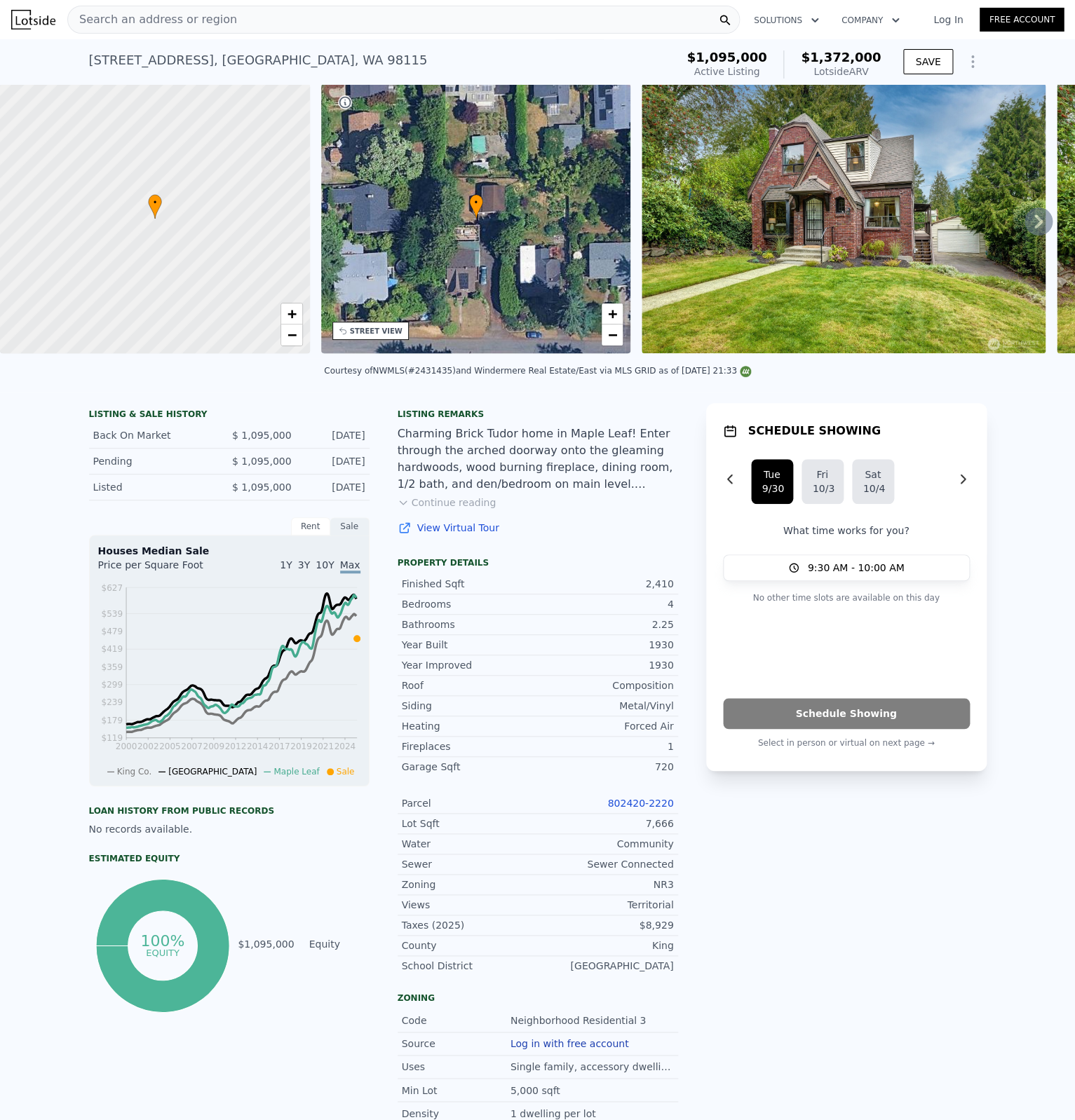 This screenshot has height=1120, width=1075. I want to click on div: 1 dwelling per lot, so click(555, 1113).